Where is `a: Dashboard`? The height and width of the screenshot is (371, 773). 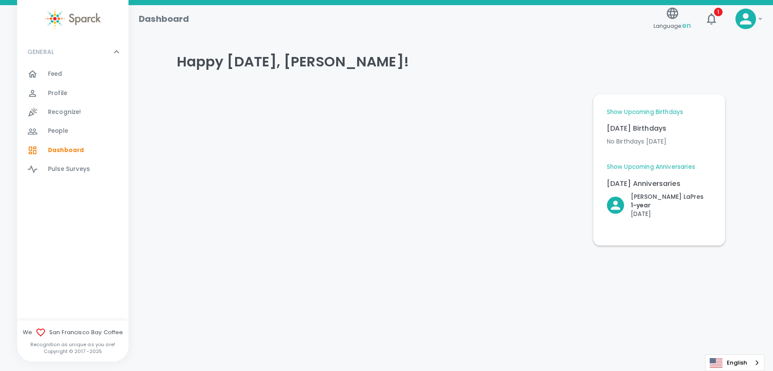 a: Dashboard is located at coordinates (73, 150).